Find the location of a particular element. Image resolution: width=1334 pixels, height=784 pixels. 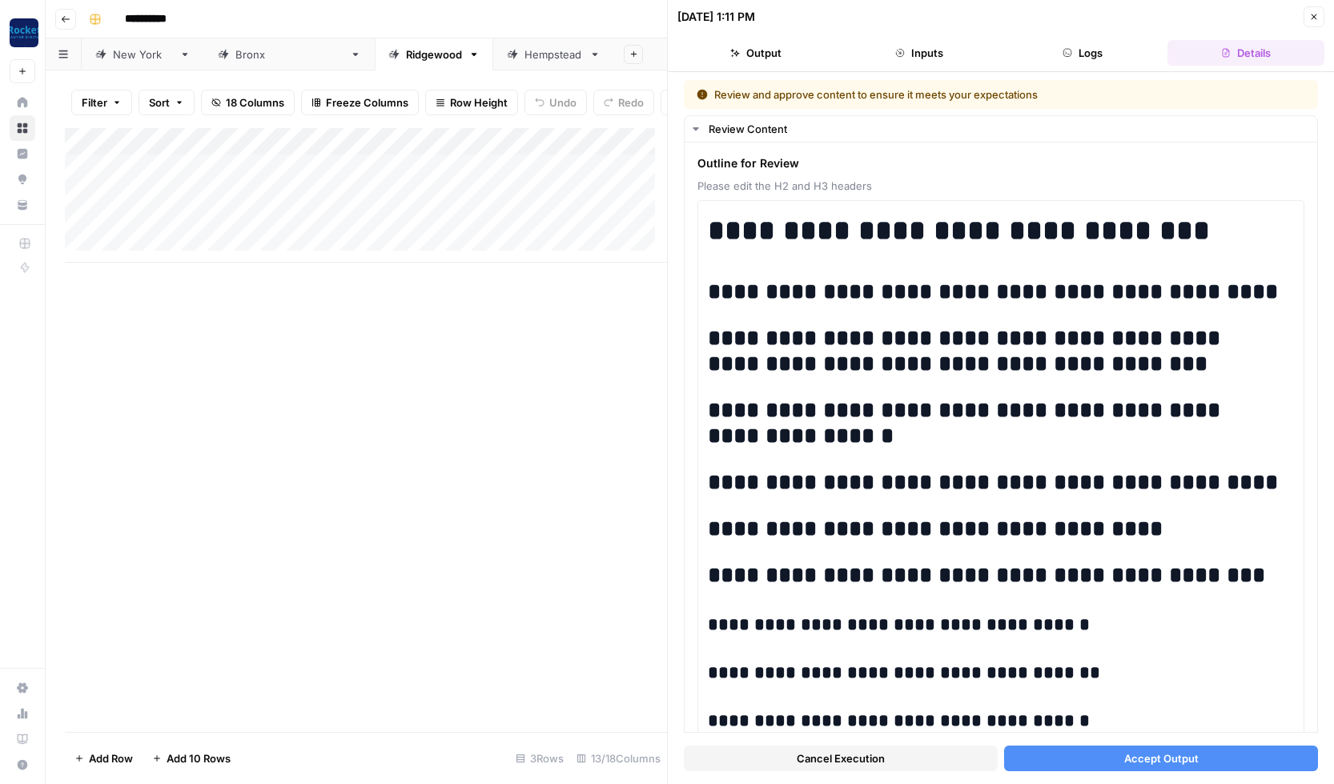

div: Hempstead is located at coordinates (553, 54).